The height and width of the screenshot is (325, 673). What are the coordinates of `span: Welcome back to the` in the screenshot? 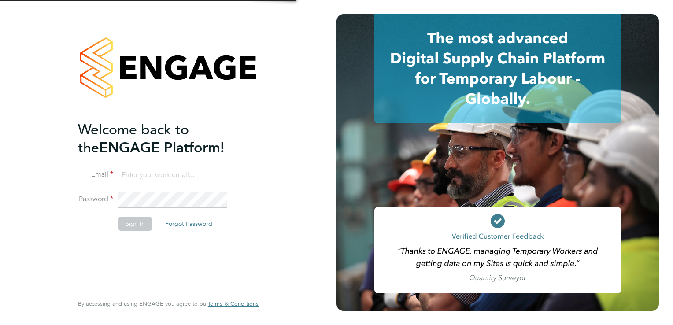 It's located at (134, 139).